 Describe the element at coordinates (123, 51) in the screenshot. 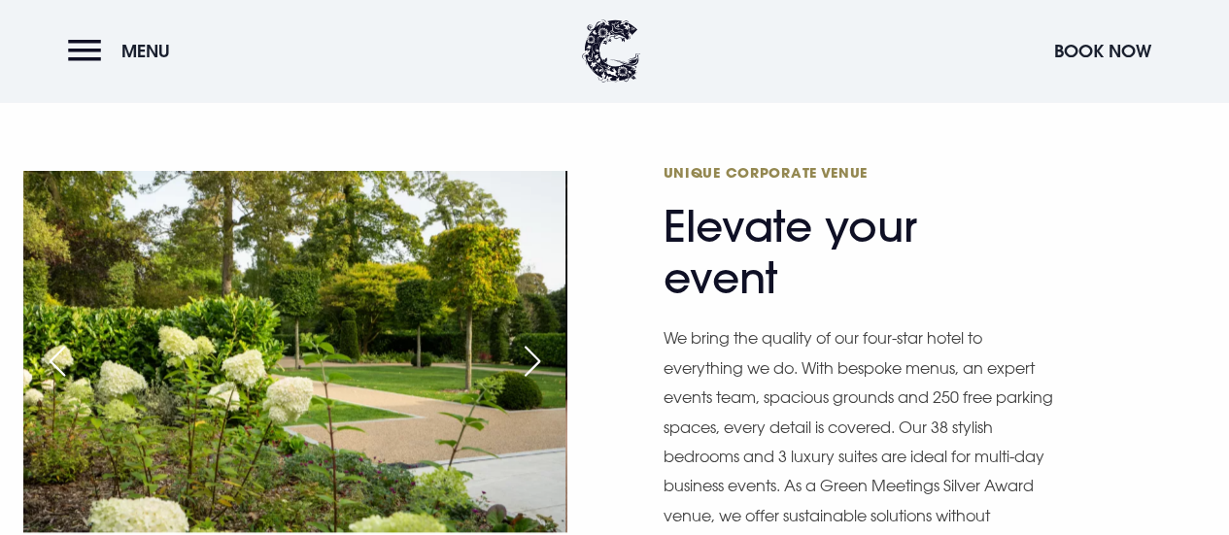

I see `button: Menu` at that location.